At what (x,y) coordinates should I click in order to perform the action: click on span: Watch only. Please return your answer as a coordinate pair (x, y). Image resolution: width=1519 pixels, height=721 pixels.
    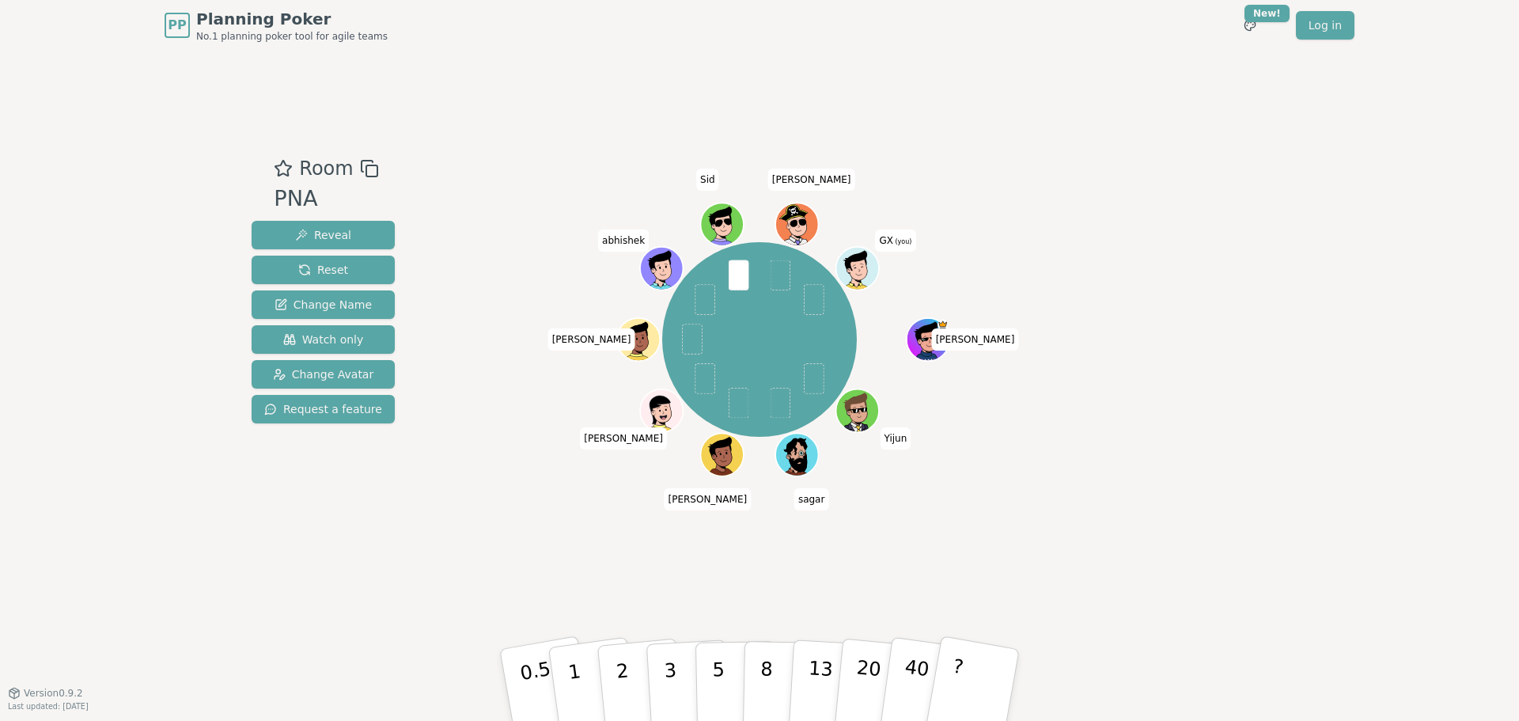
    Looking at the image, I should click on (324, 339).